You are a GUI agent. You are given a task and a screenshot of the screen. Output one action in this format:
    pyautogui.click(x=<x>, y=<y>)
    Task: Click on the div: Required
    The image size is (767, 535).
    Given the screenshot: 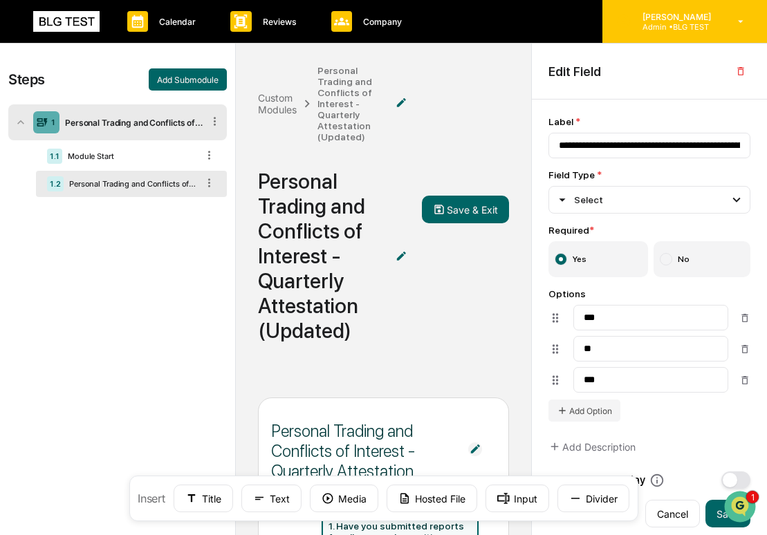 What is the action you would take?
    pyautogui.click(x=650, y=230)
    